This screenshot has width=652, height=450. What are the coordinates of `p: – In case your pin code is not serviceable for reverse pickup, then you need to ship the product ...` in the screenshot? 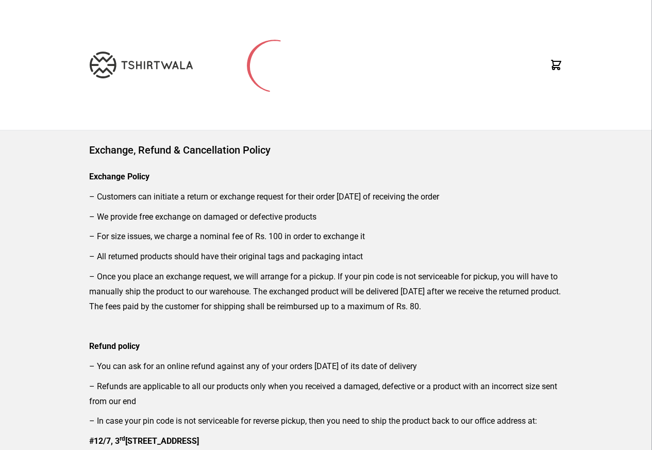 It's located at (326, 421).